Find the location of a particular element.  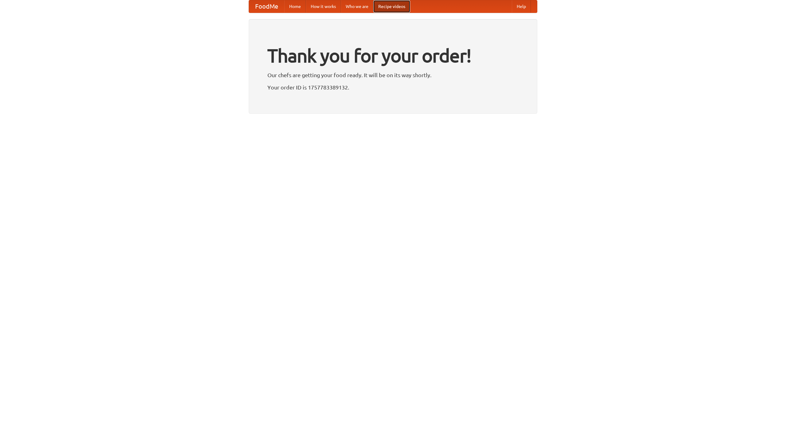

a: Home is located at coordinates (295, 6).